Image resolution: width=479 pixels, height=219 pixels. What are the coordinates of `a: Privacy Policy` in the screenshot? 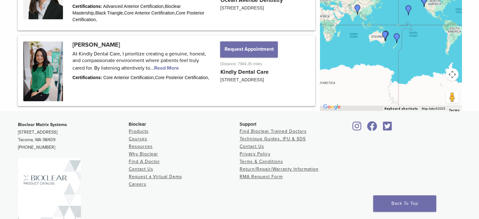 It's located at (255, 154).